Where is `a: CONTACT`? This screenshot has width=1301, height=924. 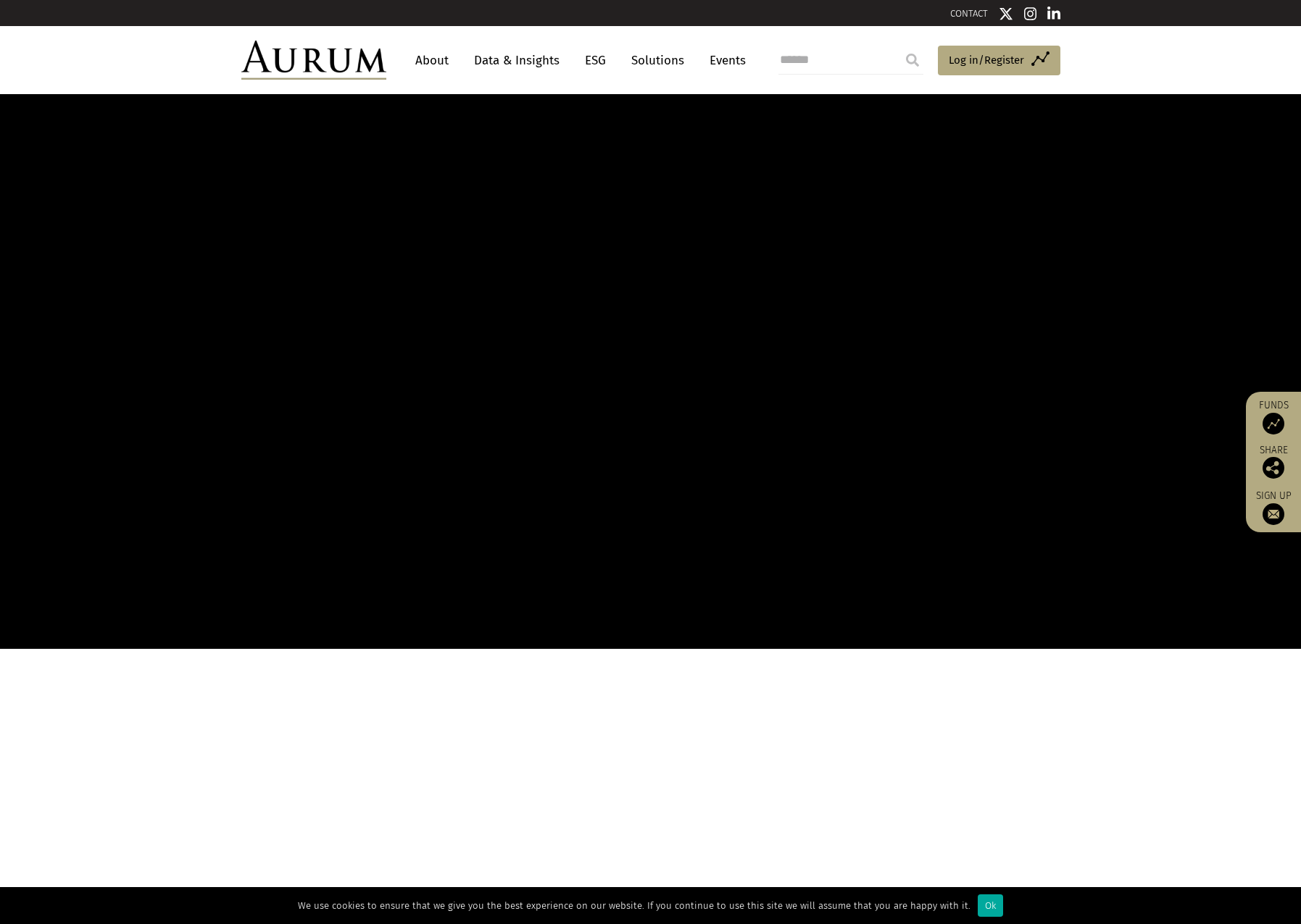
a: CONTACT is located at coordinates (969, 13).